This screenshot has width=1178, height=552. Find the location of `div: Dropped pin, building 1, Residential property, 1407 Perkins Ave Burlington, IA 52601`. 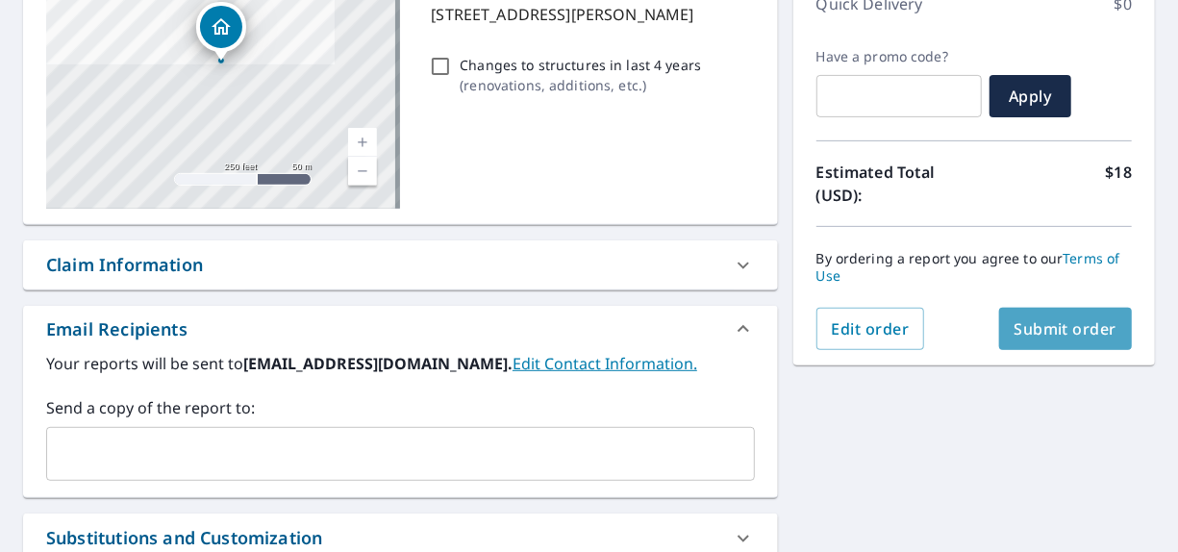

div: Dropped pin, building 1, Residential property, 1407 Perkins Ave Burlington, IA 52601 is located at coordinates (221, 32).